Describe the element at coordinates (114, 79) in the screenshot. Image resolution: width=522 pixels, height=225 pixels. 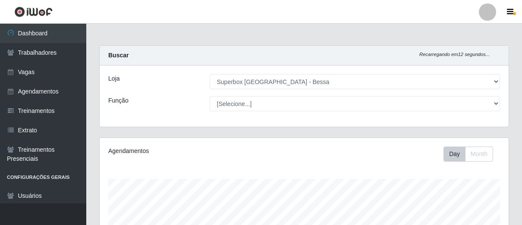
I see `label: Loja` at that location.